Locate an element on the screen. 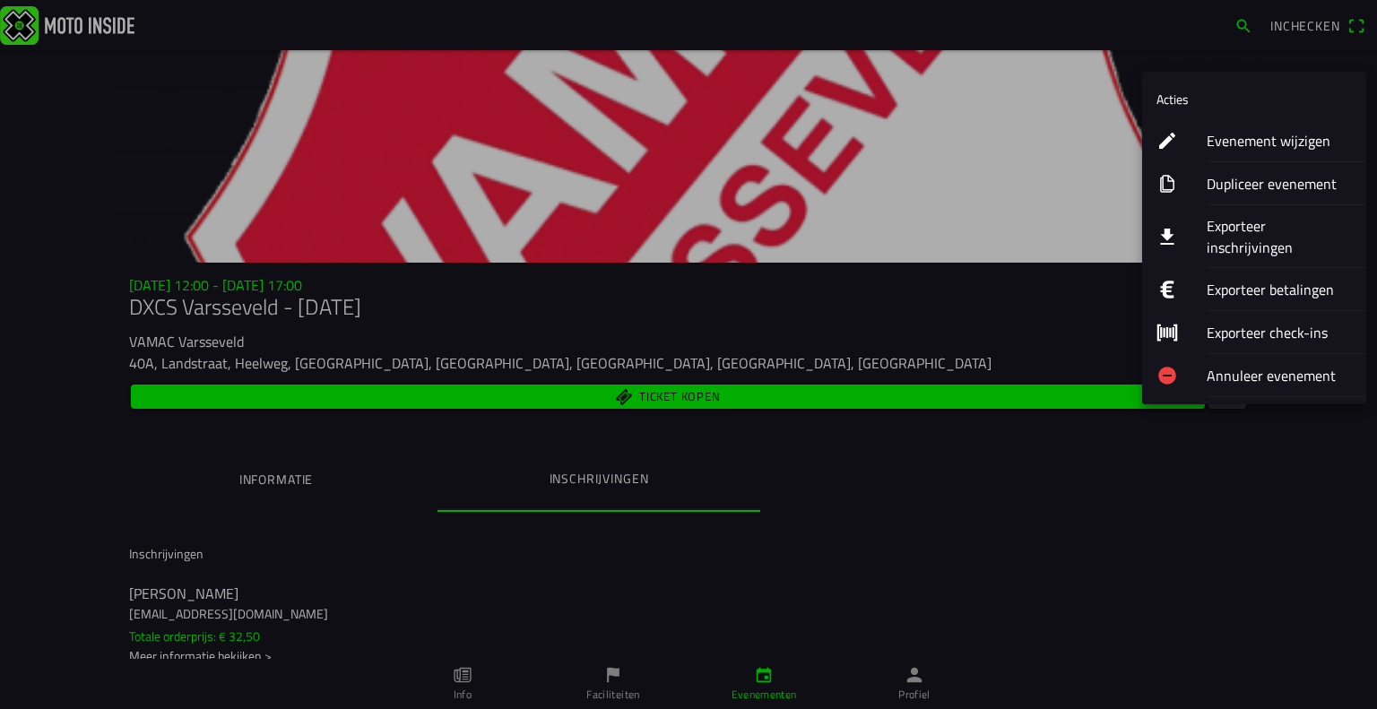 The width and height of the screenshot is (1377, 709). ion-icon: logo euro is located at coordinates (1167, 290).